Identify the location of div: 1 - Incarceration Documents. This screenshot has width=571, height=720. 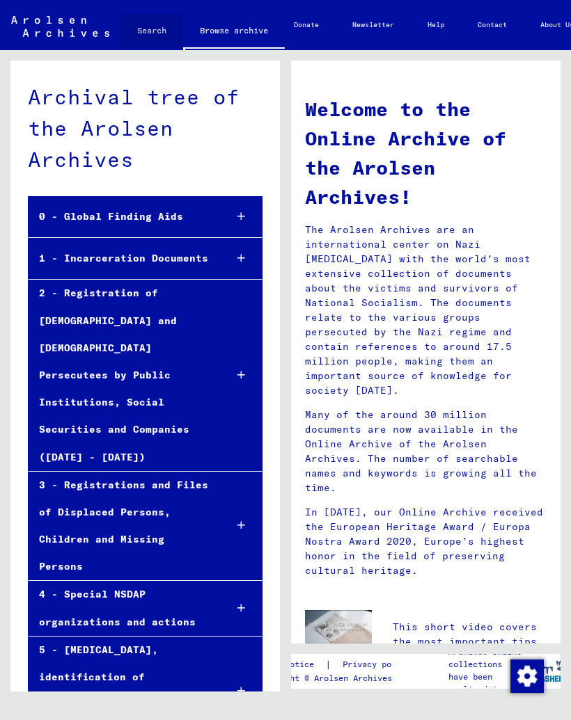
(121, 258).